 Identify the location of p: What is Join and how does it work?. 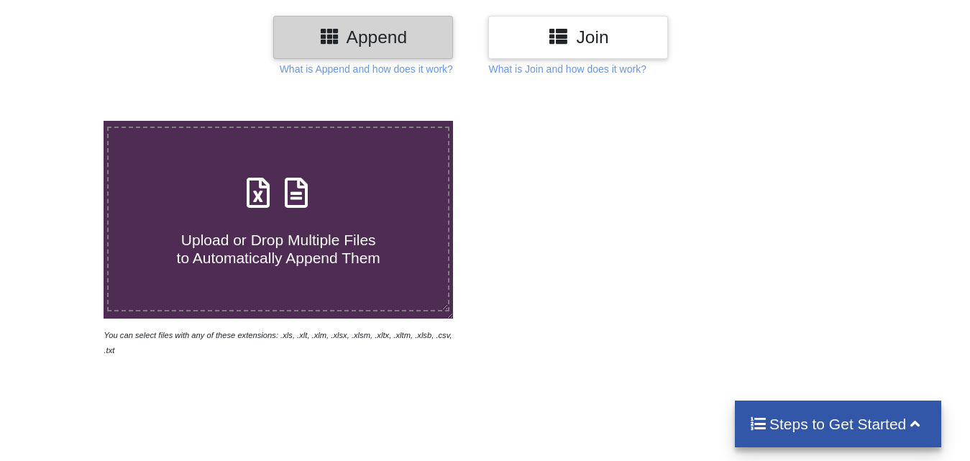
(567, 69).